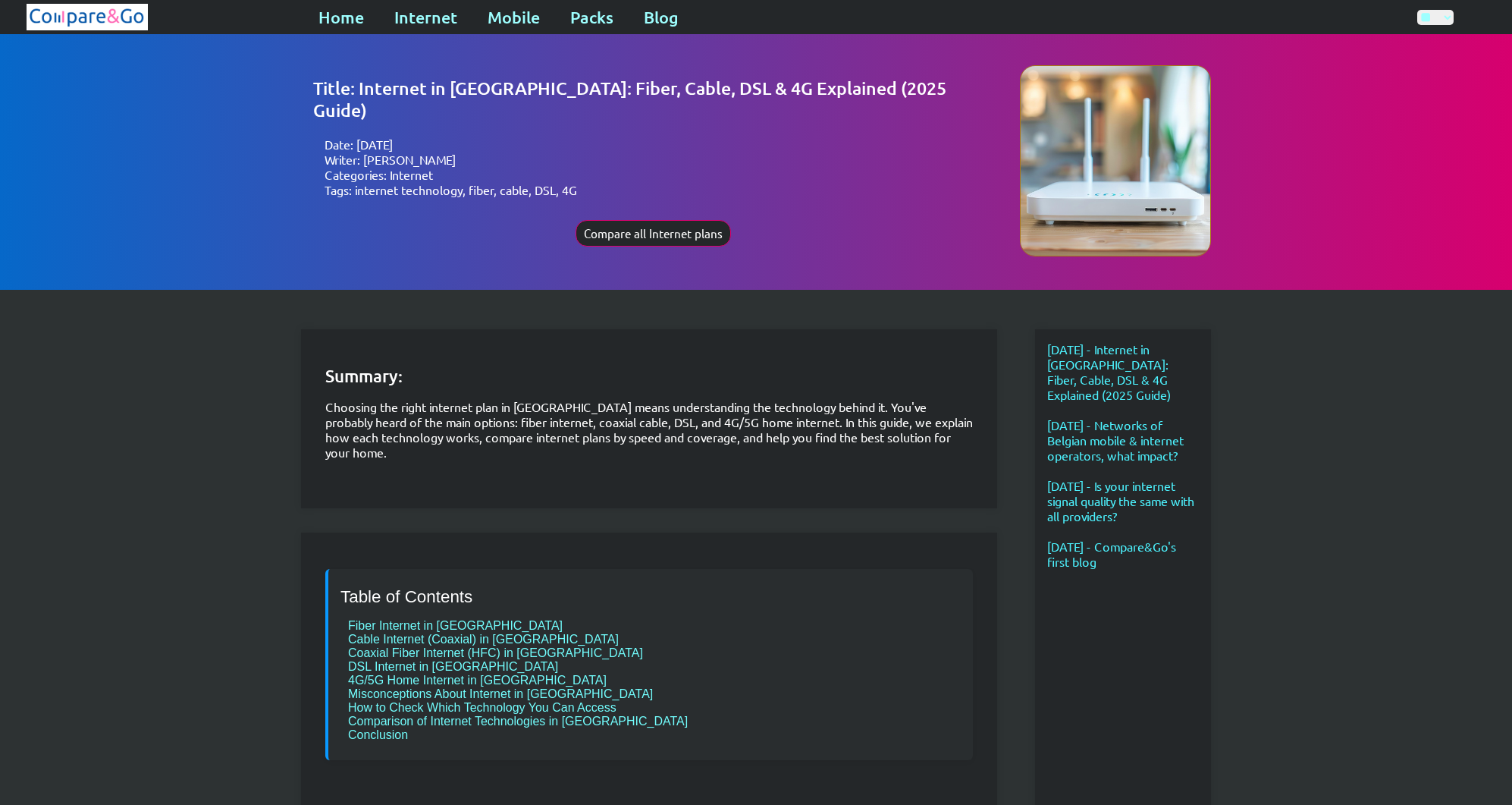 This screenshot has width=1512, height=805. What do you see at coordinates (592, 18) in the screenshot?
I see `a: Packs` at bounding box center [592, 18].